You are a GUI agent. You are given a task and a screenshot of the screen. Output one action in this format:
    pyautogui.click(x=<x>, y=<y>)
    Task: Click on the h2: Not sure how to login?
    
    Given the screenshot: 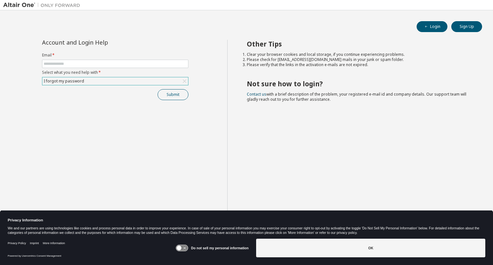 What is the action you would take?
    pyautogui.click(x=359, y=84)
    